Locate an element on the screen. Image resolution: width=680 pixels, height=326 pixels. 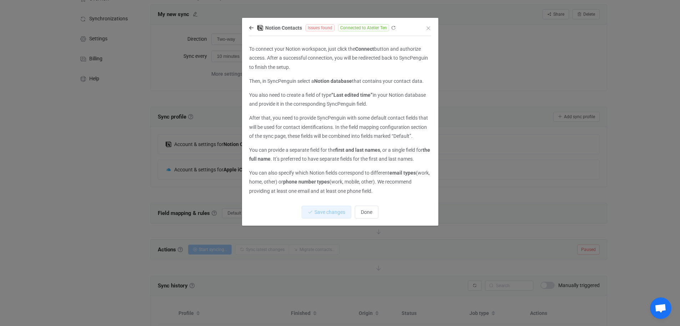
strong: phone number types is located at coordinates (306, 182).